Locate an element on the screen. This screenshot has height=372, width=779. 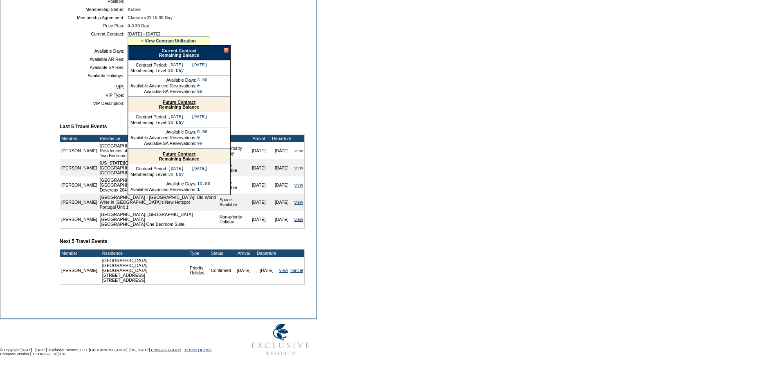
td: Status is located at coordinates (221, 253).